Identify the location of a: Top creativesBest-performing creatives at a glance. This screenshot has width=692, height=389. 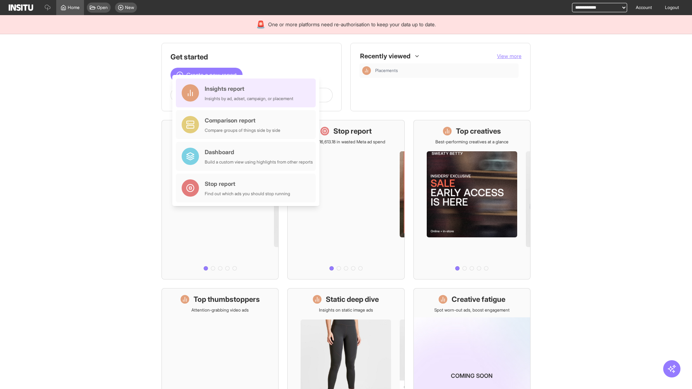
(472, 200).